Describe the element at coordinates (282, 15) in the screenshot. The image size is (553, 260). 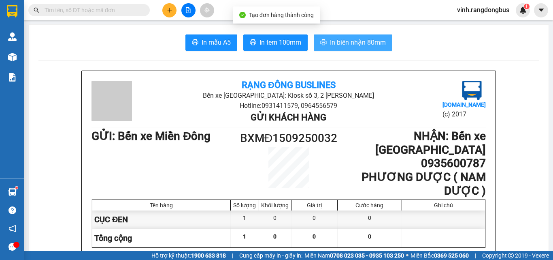
I see `span: Tạo đơn hàng thành công` at that location.